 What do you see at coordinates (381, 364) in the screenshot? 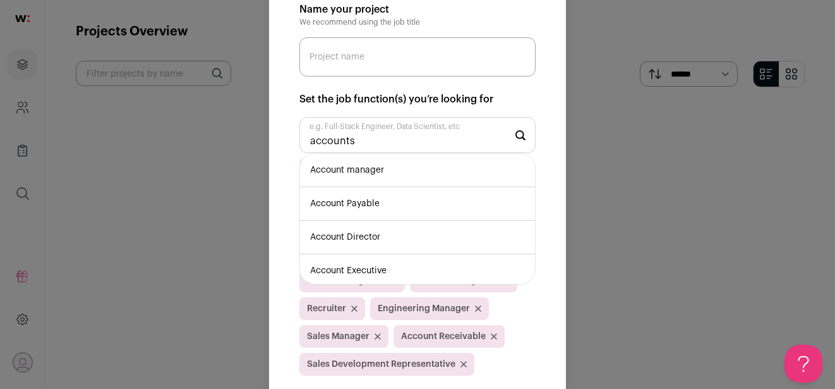
I see `span: Sales Development Representative` at bounding box center [381, 364].